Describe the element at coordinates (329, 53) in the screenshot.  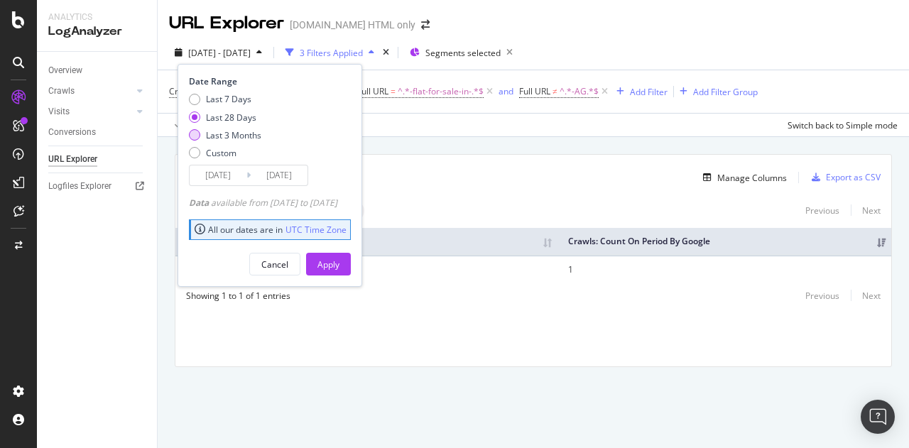
I see `button: 3 Filters Applied` at that location.